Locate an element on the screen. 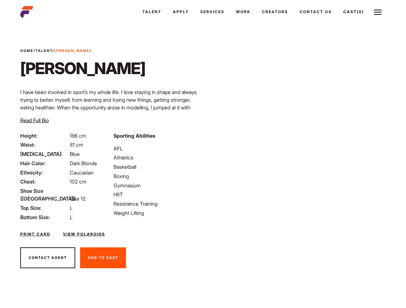 Image resolution: width=406 pixels, height=308 pixels. button: Add To Cast is located at coordinates (103, 258).